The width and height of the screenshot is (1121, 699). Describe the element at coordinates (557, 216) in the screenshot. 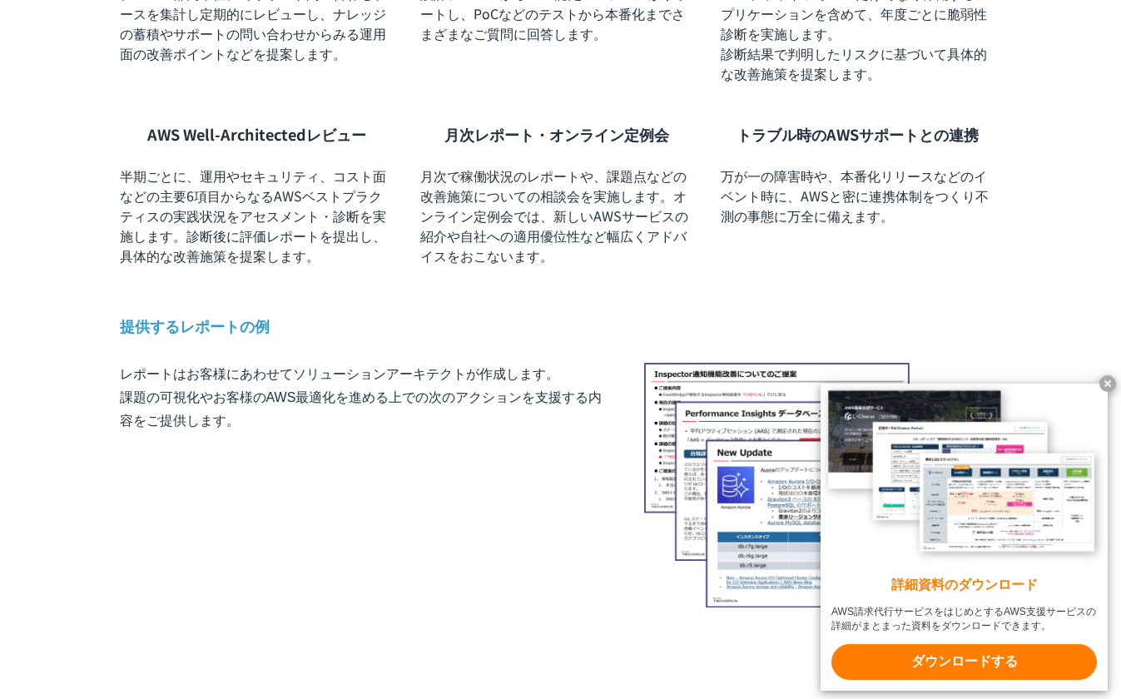

I see `p: 月次で稼働状況のレポートや、課題点などの改善施策についての相談会を実施します。オンライン定例会では、新しいAWSサービスの紹介や自社への適用優位性など幅広くアドバイスをおこないます。` at that location.